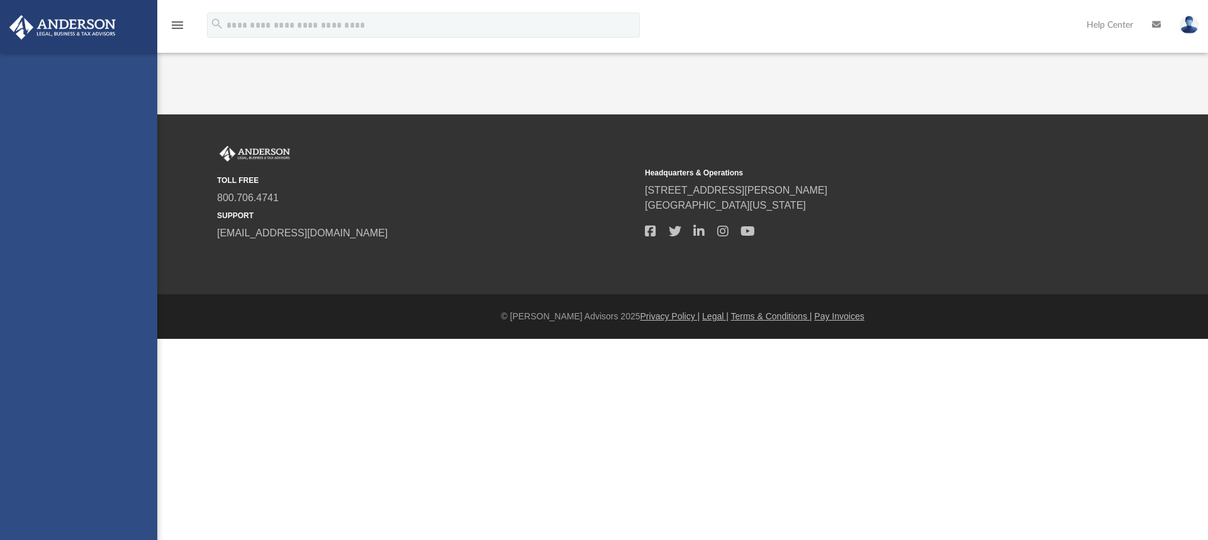 The width and height of the screenshot is (1208, 540). What do you see at coordinates (177, 25) in the screenshot?
I see `i: menu` at bounding box center [177, 25].